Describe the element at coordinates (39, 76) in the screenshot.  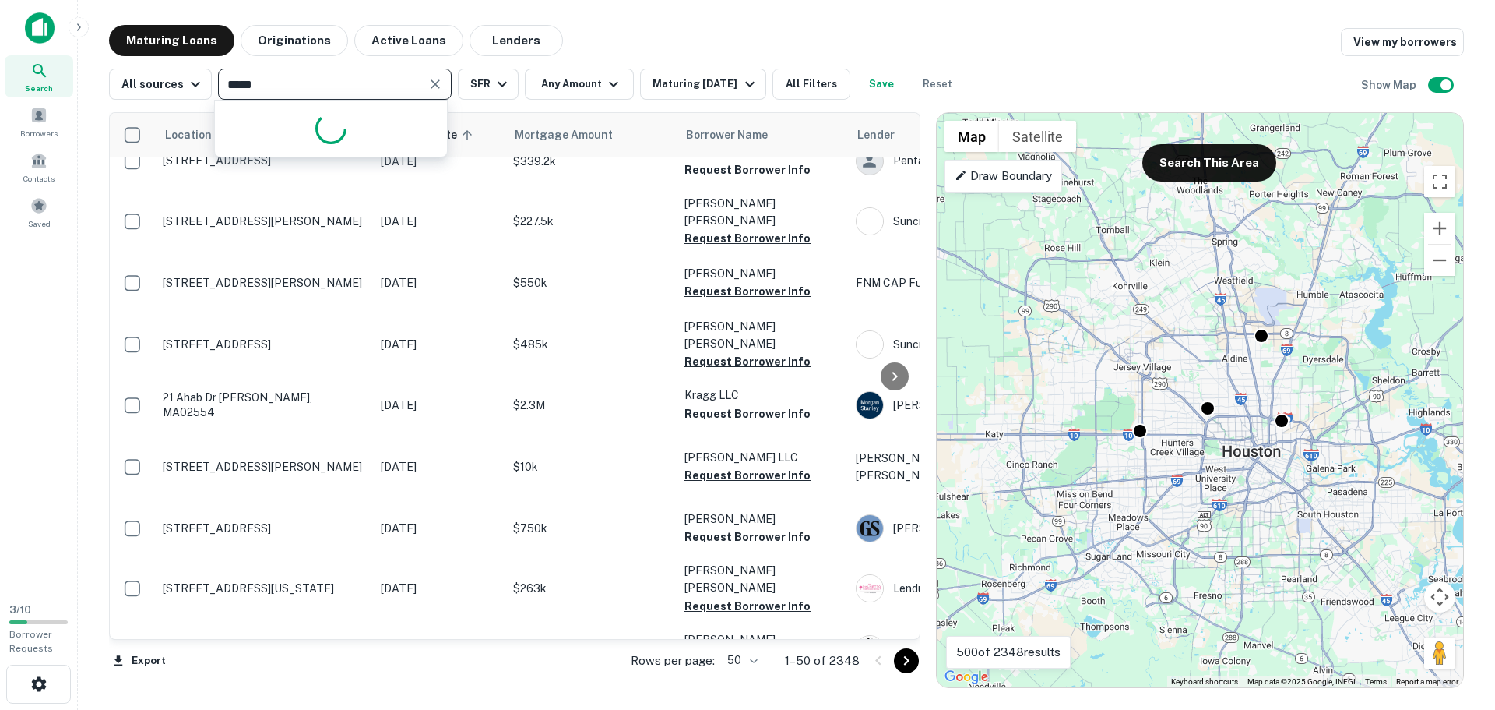
I see `div: Search` at that location.